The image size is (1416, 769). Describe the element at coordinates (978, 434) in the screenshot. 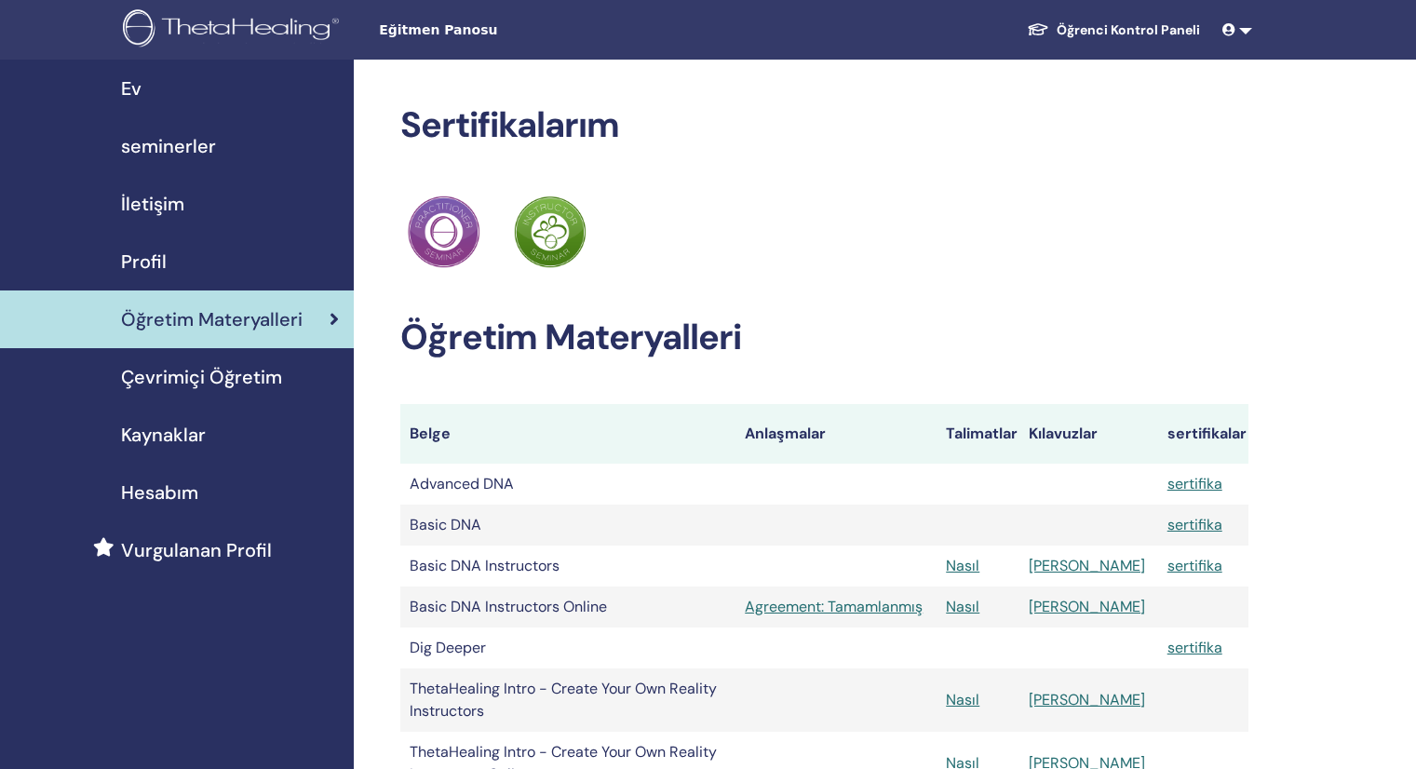

I see `th: Talimatlar` at that location.